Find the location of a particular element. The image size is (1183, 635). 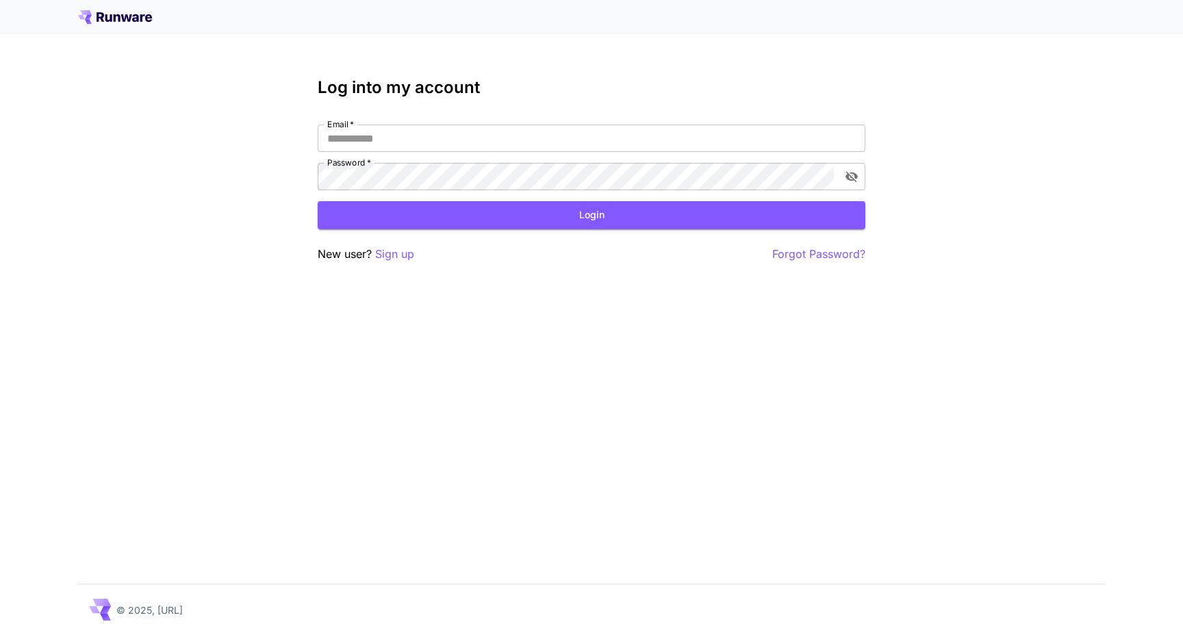

button: toggle password visibility is located at coordinates (852, 177).